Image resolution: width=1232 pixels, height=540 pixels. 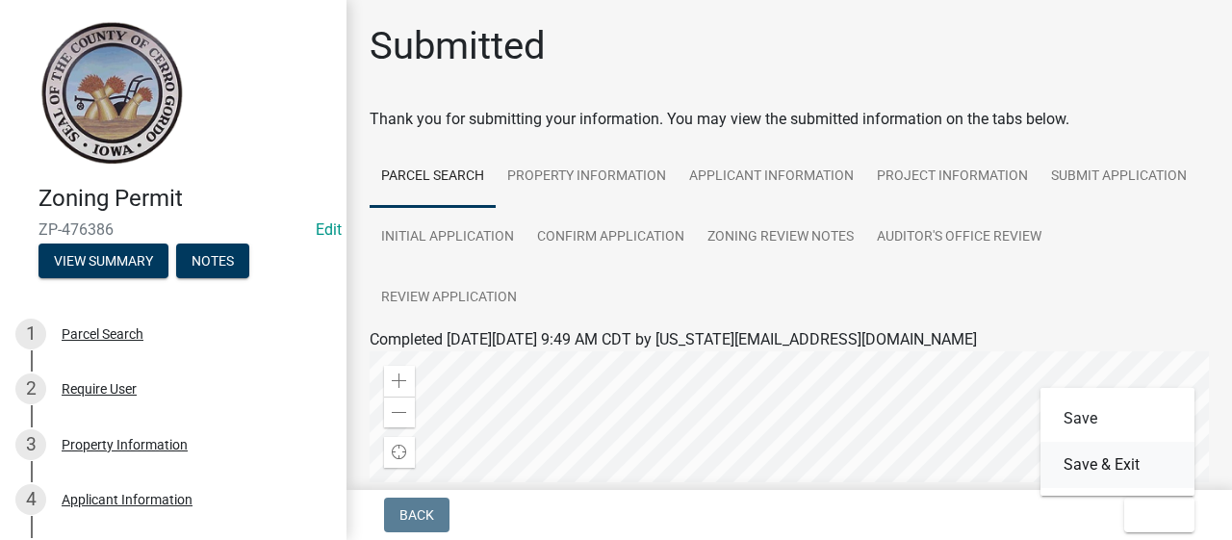 I want to click on div: Find my location, so click(x=399, y=452).